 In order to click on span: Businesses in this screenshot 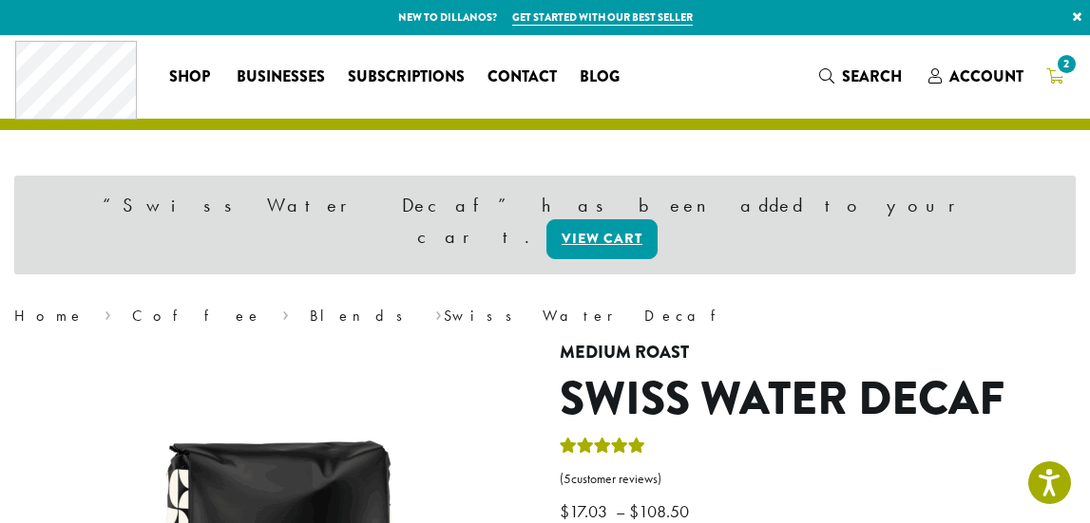, I will do `click(280, 77)`.